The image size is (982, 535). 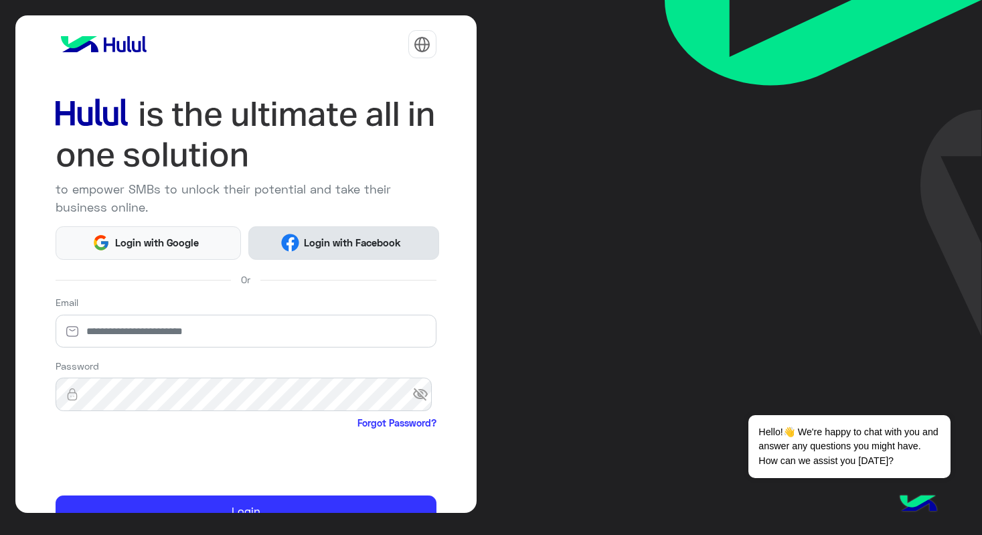 I want to click on img: lock, so click(x=72, y=394).